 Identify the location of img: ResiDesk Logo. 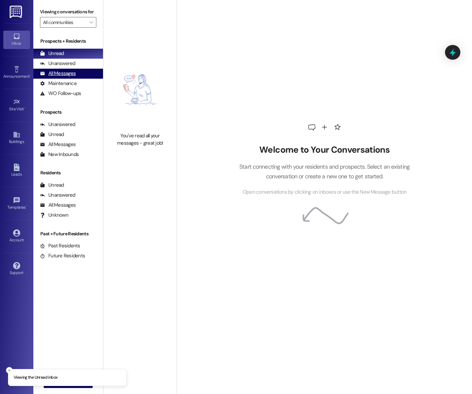
(16, 12).